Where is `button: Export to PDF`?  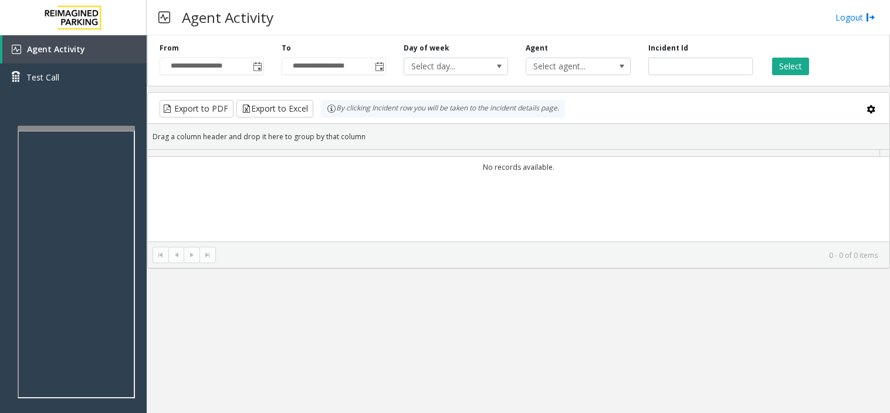
button: Export to PDF is located at coordinates (197, 109).